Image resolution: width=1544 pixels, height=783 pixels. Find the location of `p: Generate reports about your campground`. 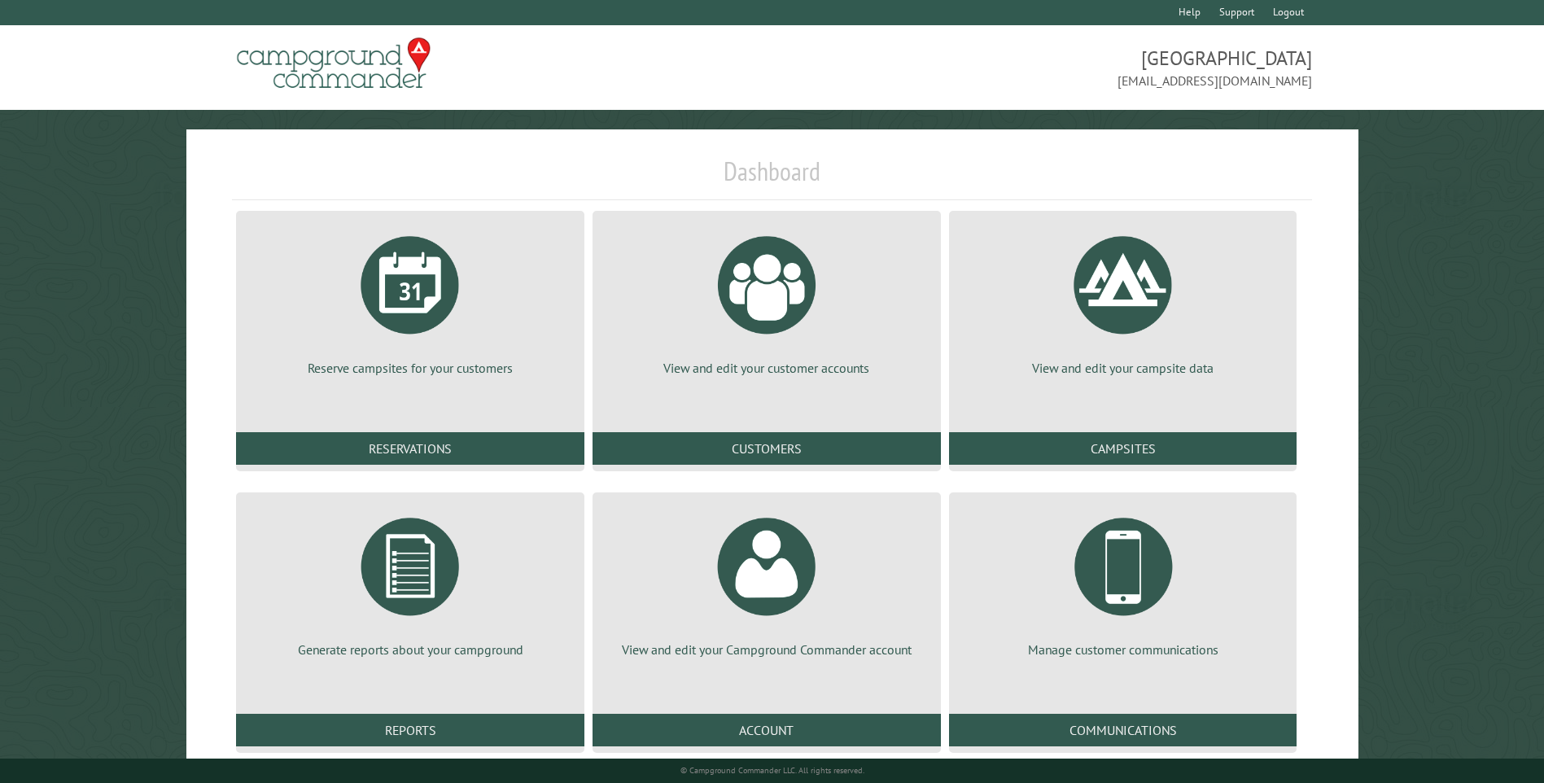

p: Generate reports about your campground is located at coordinates (410, 650).